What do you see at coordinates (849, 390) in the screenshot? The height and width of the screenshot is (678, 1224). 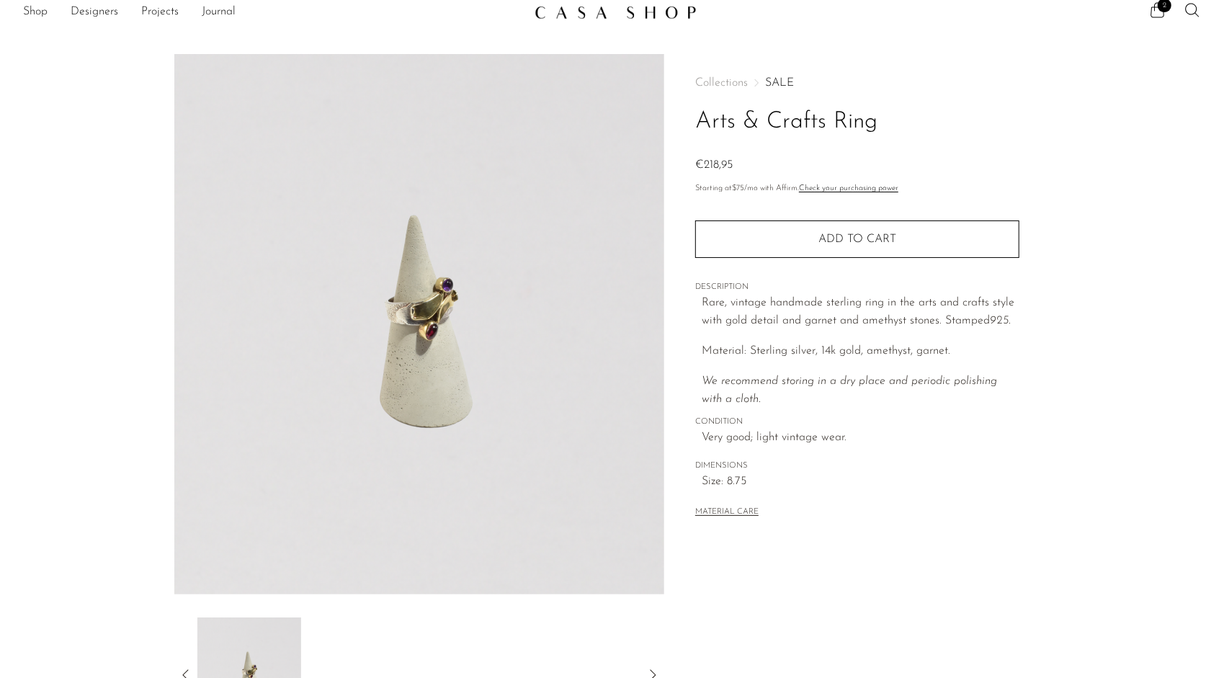 I see `i: We recommend storing in a dry place and periodic polishing with a cloth.` at bounding box center [849, 390].